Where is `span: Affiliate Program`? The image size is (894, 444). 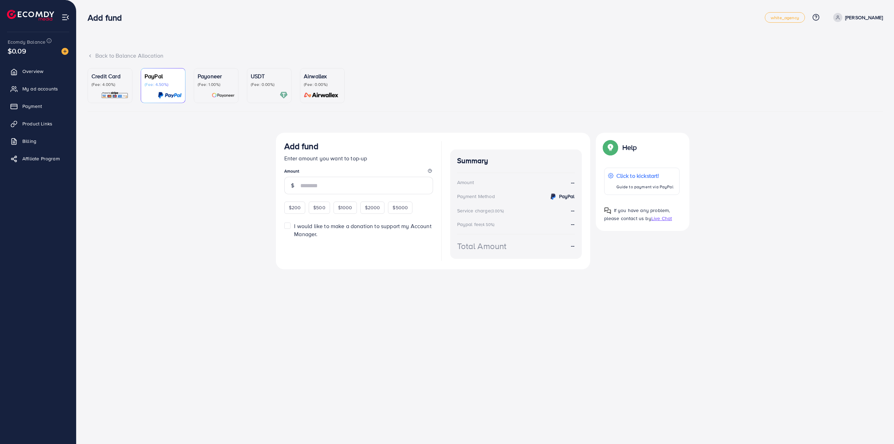 span: Affiliate Program is located at coordinates (41, 159).